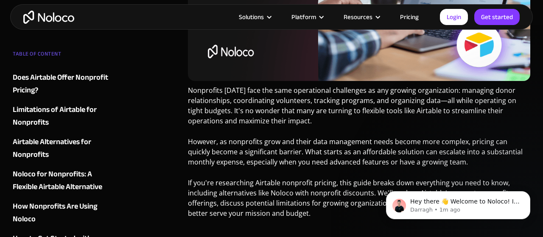  I want to click on a: How Nonprofits Are Using Noloco, so click(64, 213).